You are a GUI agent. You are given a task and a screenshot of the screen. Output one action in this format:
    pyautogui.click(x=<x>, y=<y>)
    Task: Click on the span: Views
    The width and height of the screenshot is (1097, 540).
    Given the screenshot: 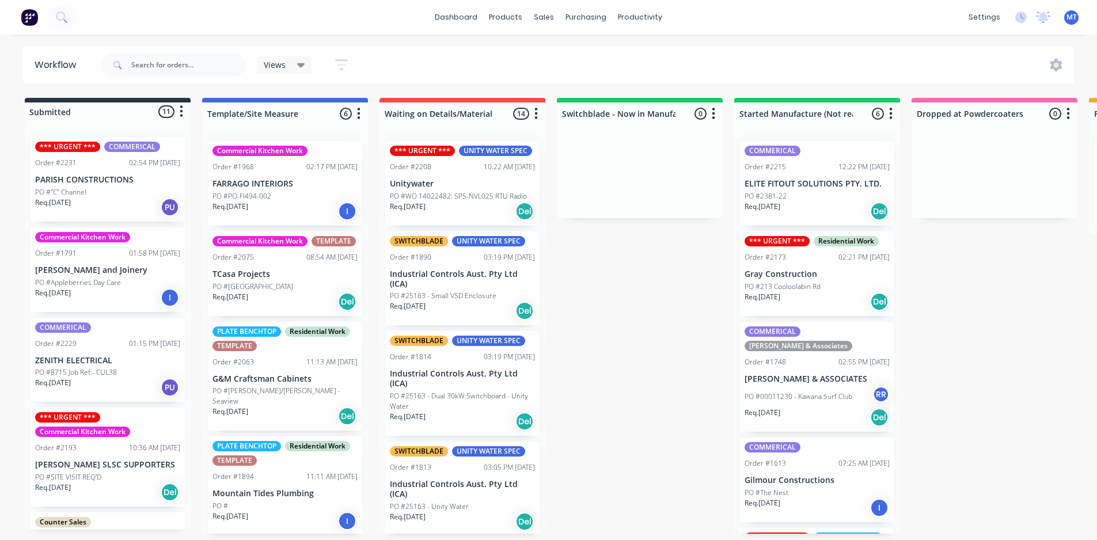 What is the action you would take?
    pyautogui.click(x=275, y=65)
    